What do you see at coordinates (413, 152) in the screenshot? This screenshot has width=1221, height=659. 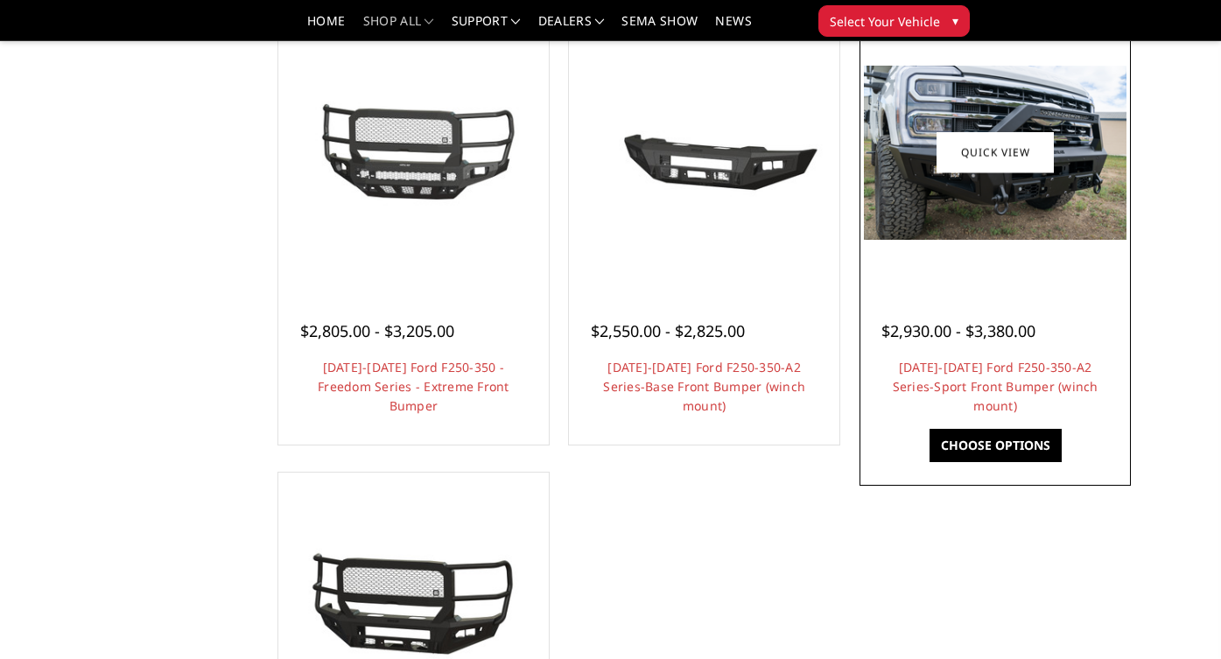 I see `a: 2023-2025 Ford F250-350 - Freedom Series - Extreme Front Bumper 2023-2025 Ford F250-350 - Freedom...` at bounding box center [413, 152].